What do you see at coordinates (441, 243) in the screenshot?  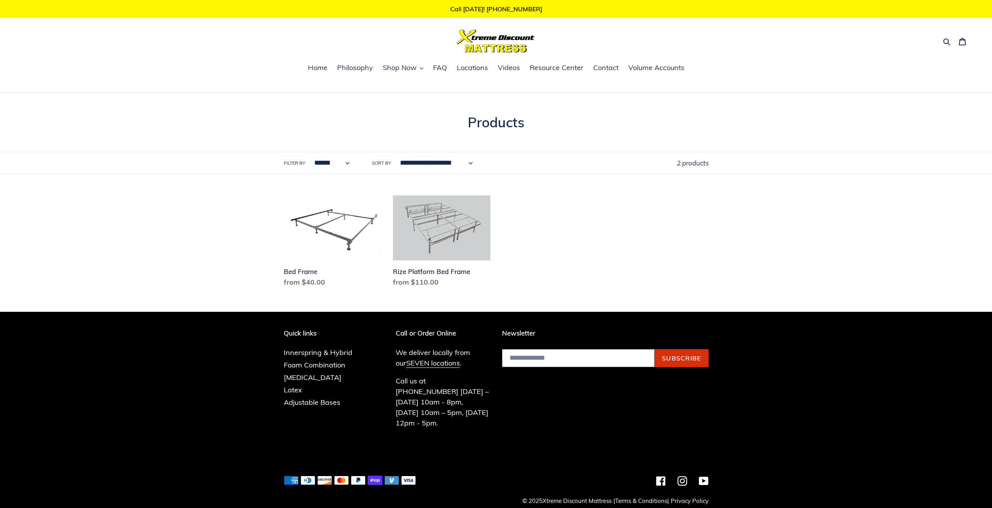 I see `a: Rize Platform Bed Frame` at bounding box center [441, 243].